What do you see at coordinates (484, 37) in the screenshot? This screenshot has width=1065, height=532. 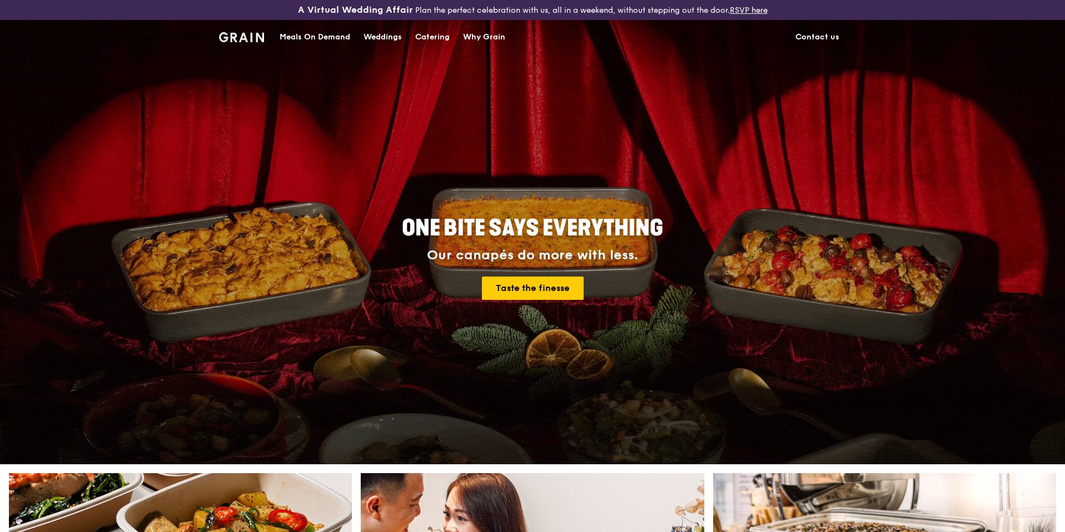 I see `div: Why Grain` at bounding box center [484, 37].